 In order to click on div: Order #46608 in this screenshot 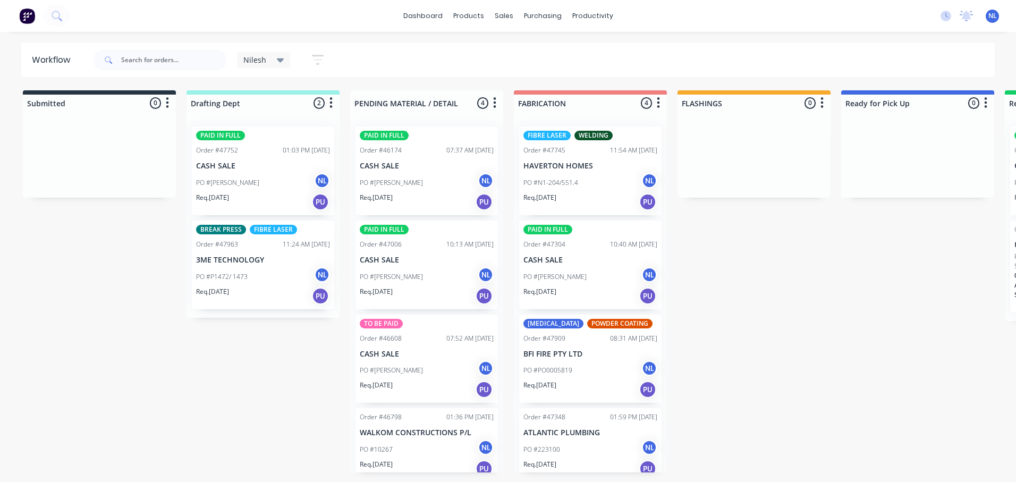, I will do `click(380, 338)`.